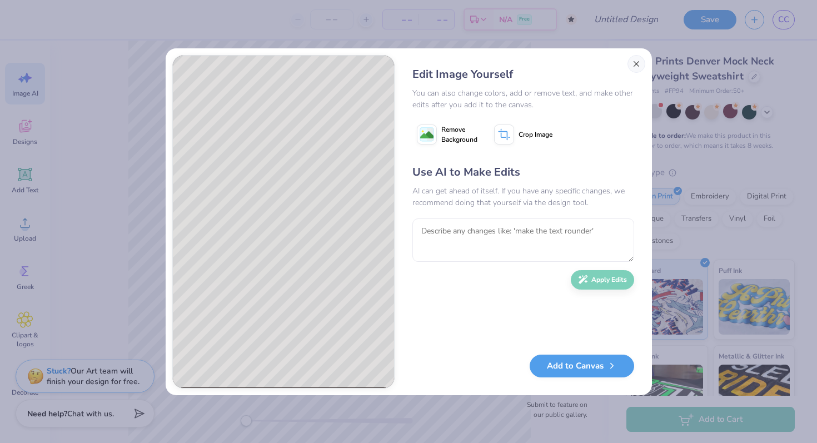  What do you see at coordinates (523, 99) in the screenshot?
I see `div: You can also change colors, add or remove text, and make other edits after you add it to the canvas.` at bounding box center [523, 99].